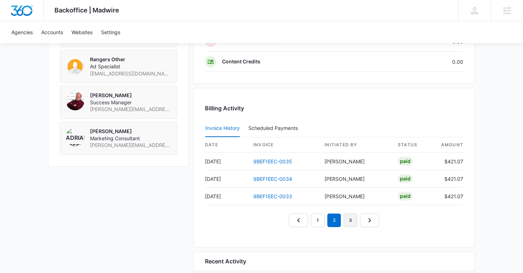  I want to click on a: Page 3, so click(350, 220).